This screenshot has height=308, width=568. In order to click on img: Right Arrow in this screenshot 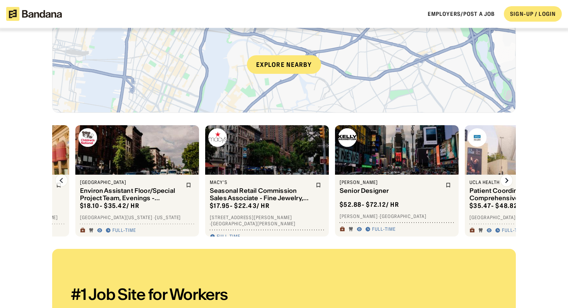, I will do `click(506, 180)`.